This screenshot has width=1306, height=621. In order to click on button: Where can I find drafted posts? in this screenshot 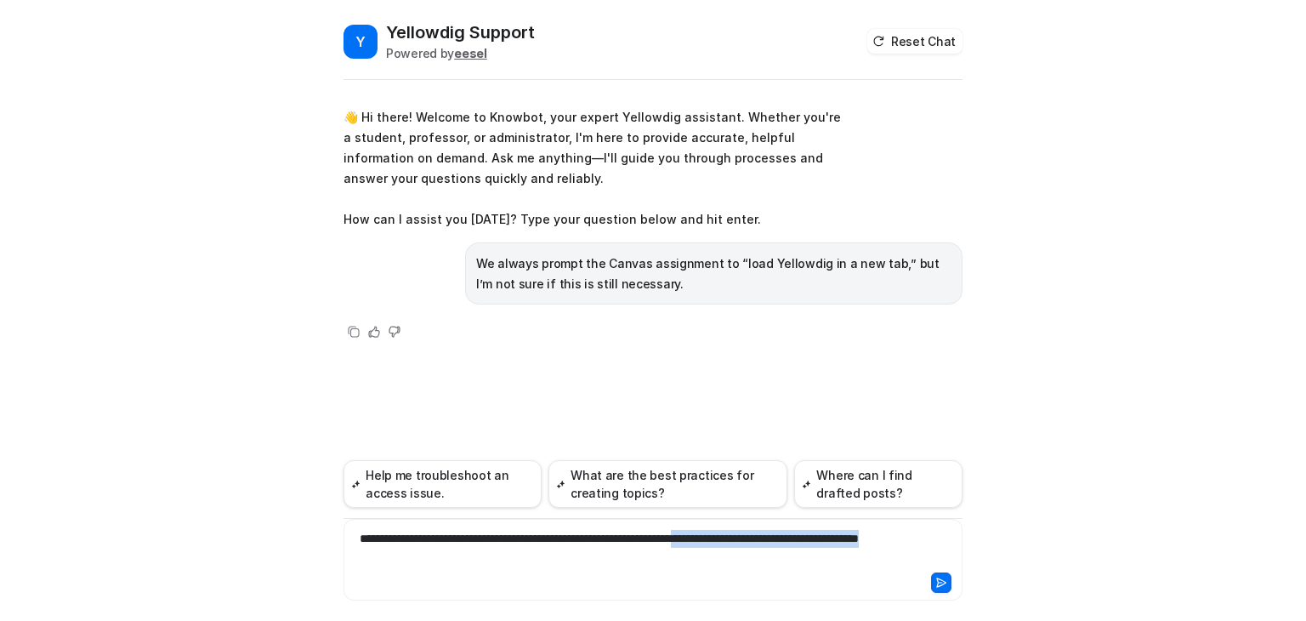, I will do `click(878, 484)`.